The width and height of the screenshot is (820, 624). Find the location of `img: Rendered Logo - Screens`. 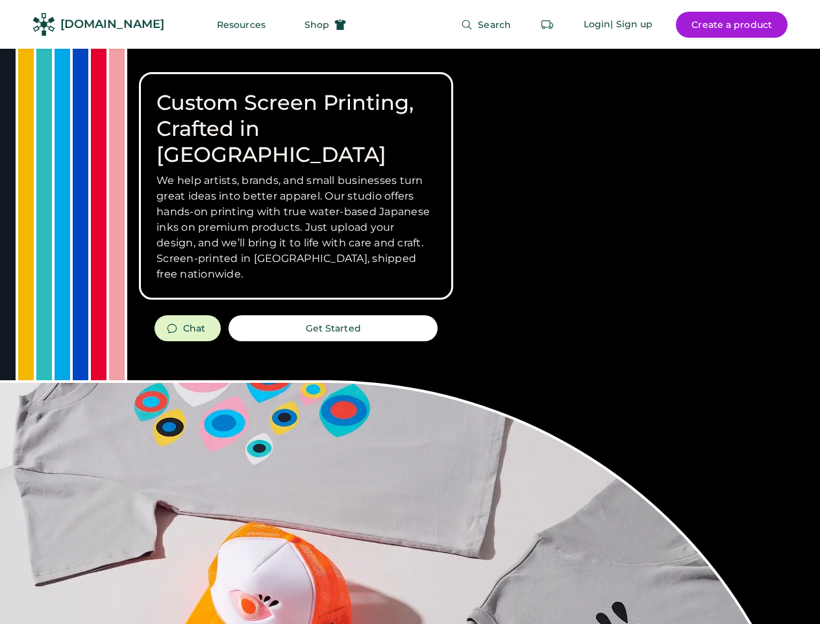

img: Rendered Logo - Screens is located at coordinates (44, 24).